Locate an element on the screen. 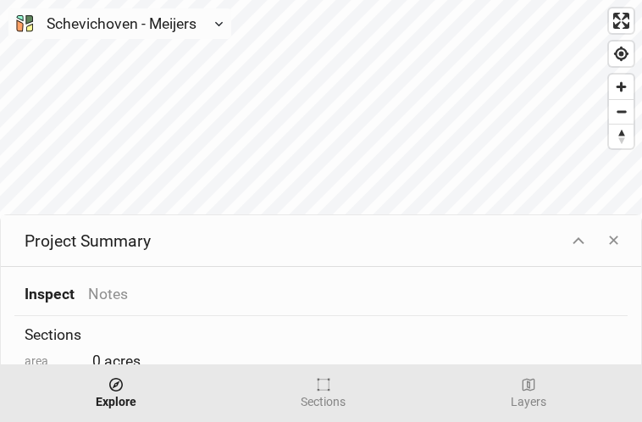 The width and height of the screenshot is (642, 422). button: Layers is located at coordinates (528, 393).